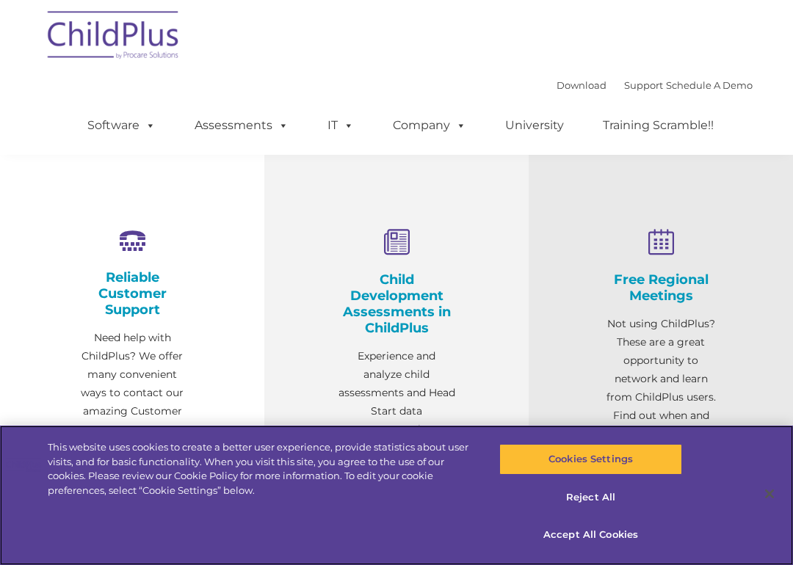 This screenshot has width=793, height=565. Describe the element at coordinates (132, 294) in the screenshot. I see `h4: Reliable Customer Support` at that location.